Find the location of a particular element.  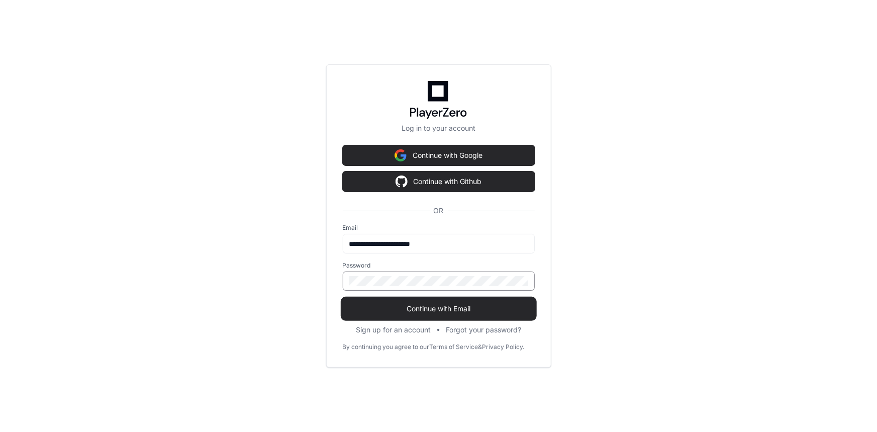

button: Continue with Google is located at coordinates (439, 155).